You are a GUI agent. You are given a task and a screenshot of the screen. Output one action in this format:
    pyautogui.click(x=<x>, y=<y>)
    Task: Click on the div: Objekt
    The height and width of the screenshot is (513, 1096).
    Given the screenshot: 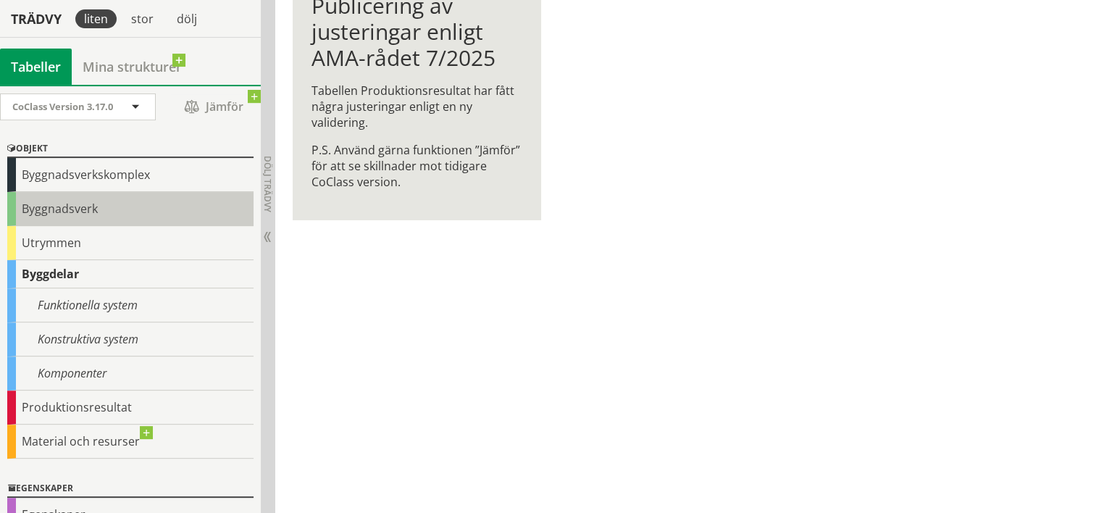 What is the action you would take?
    pyautogui.click(x=130, y=149)
    